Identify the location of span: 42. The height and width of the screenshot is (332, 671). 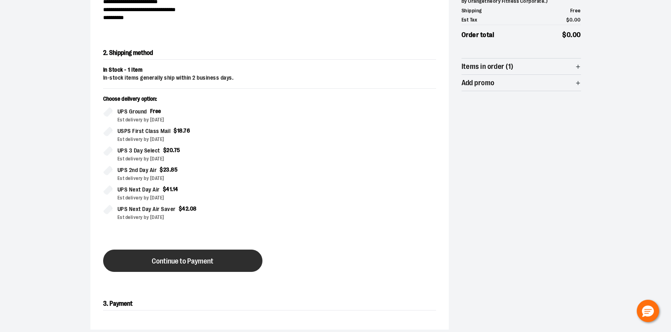
(185, 209).